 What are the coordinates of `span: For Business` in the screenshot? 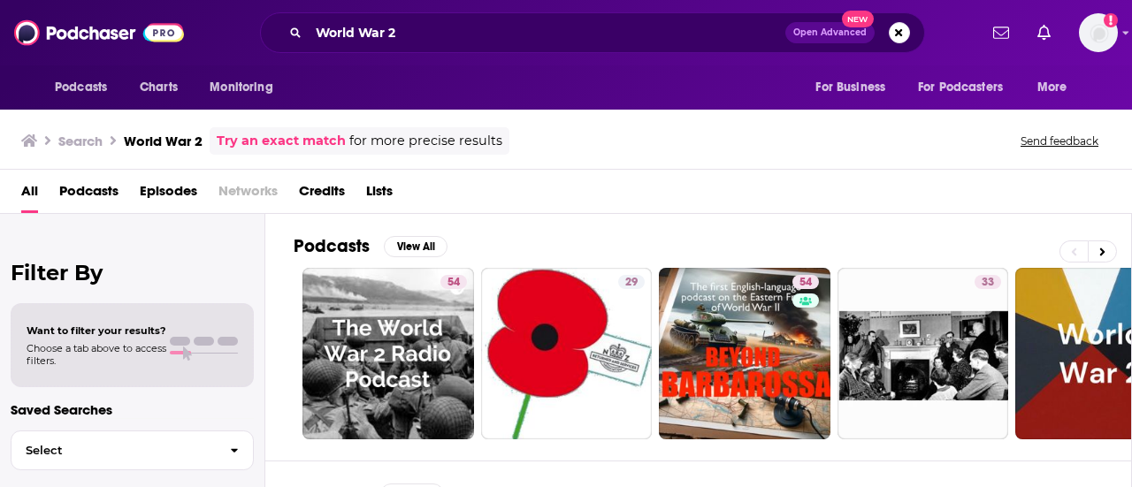 It's located at (850, 88).